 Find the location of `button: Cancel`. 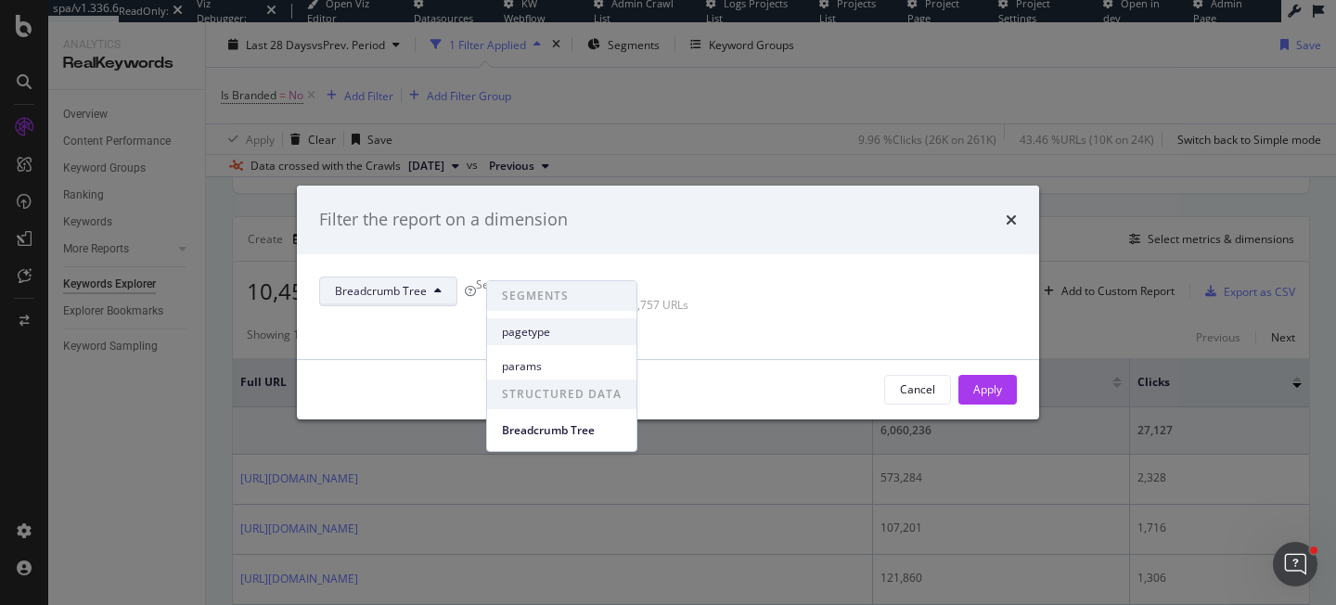

button: Cancel is located at coordinates (918, 390).